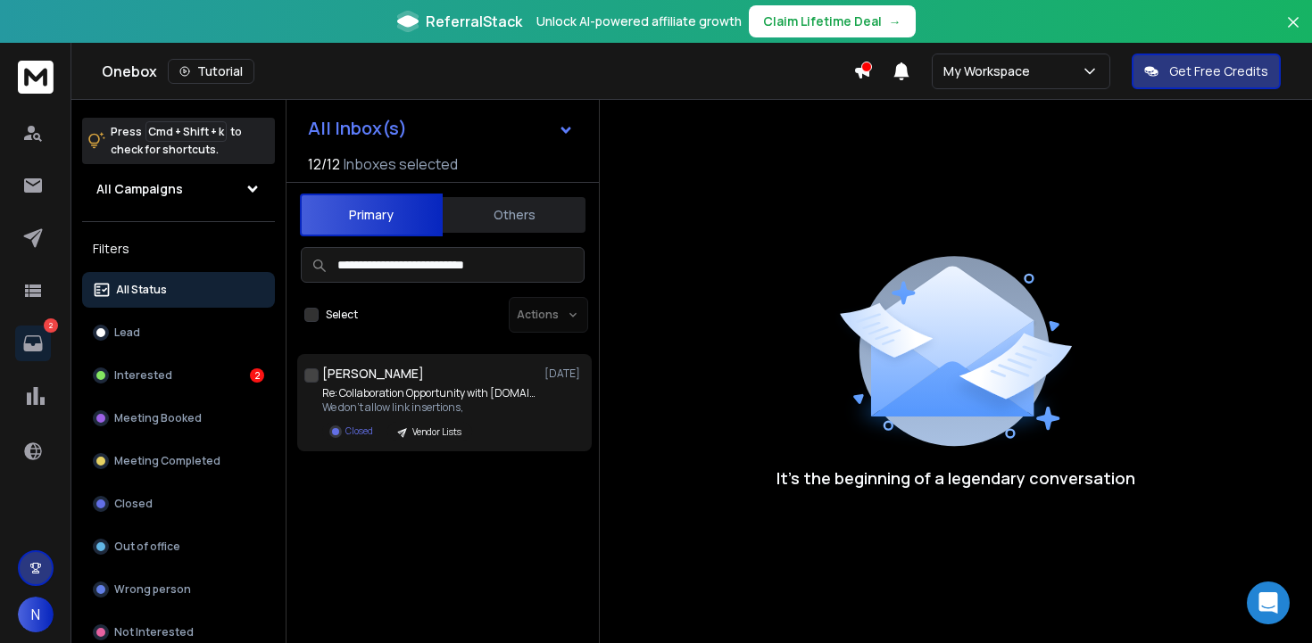 The height and width of the screenshot is (643, 1312). Describe the element at coordinates (141, 290) in the screenshot. I see `p: All Status` at that location.